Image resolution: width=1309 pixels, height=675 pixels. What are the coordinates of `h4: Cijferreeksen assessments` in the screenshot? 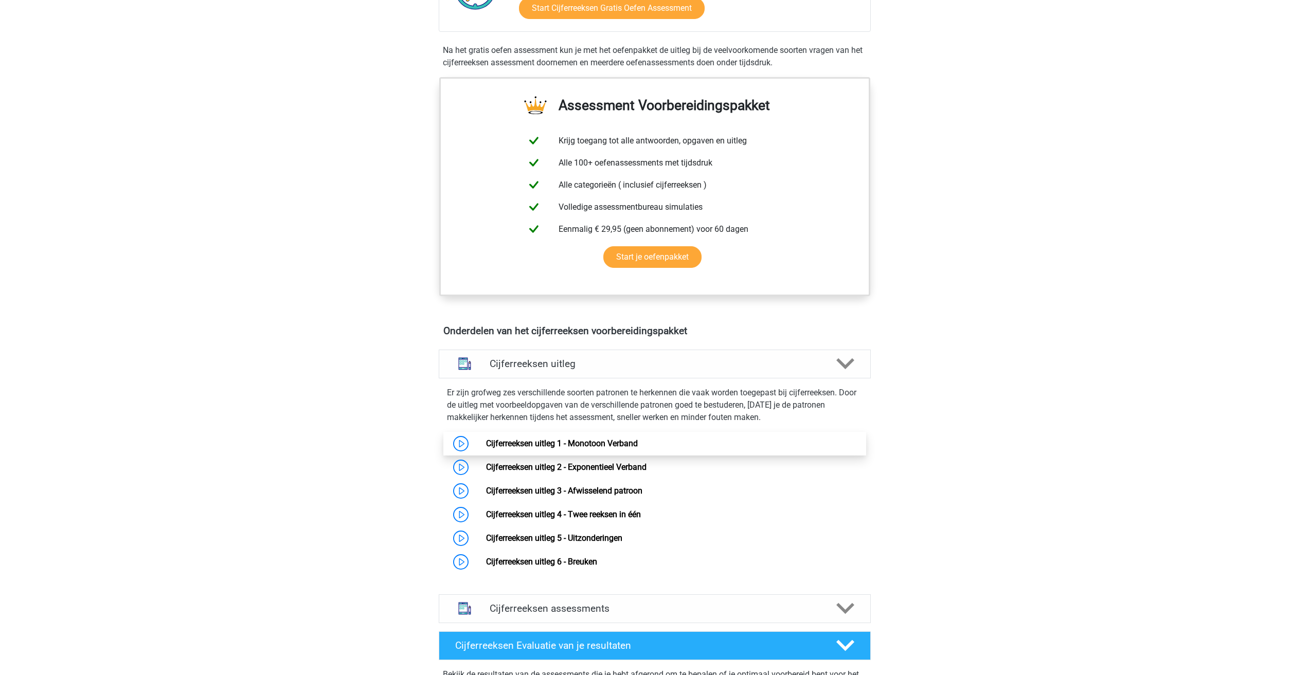 It's located at (655, 608).